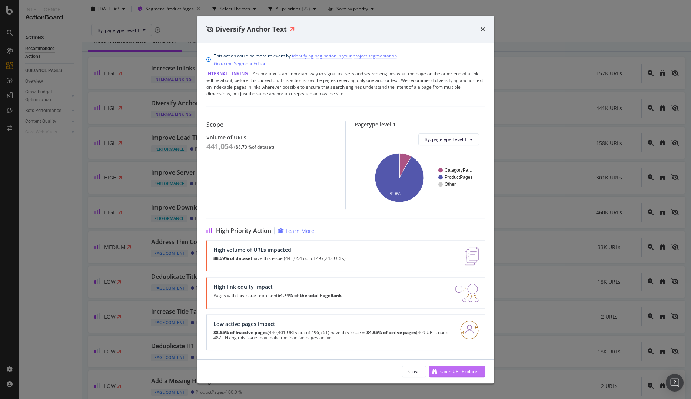 Image resolution: width=691 pixels, height=399 pixels. What do you see at coordinates (471, 256) in the screenshot?
I see `img: e5DMFwAAAABJRU5ErkJggg==` at bounding box center [471, 256].